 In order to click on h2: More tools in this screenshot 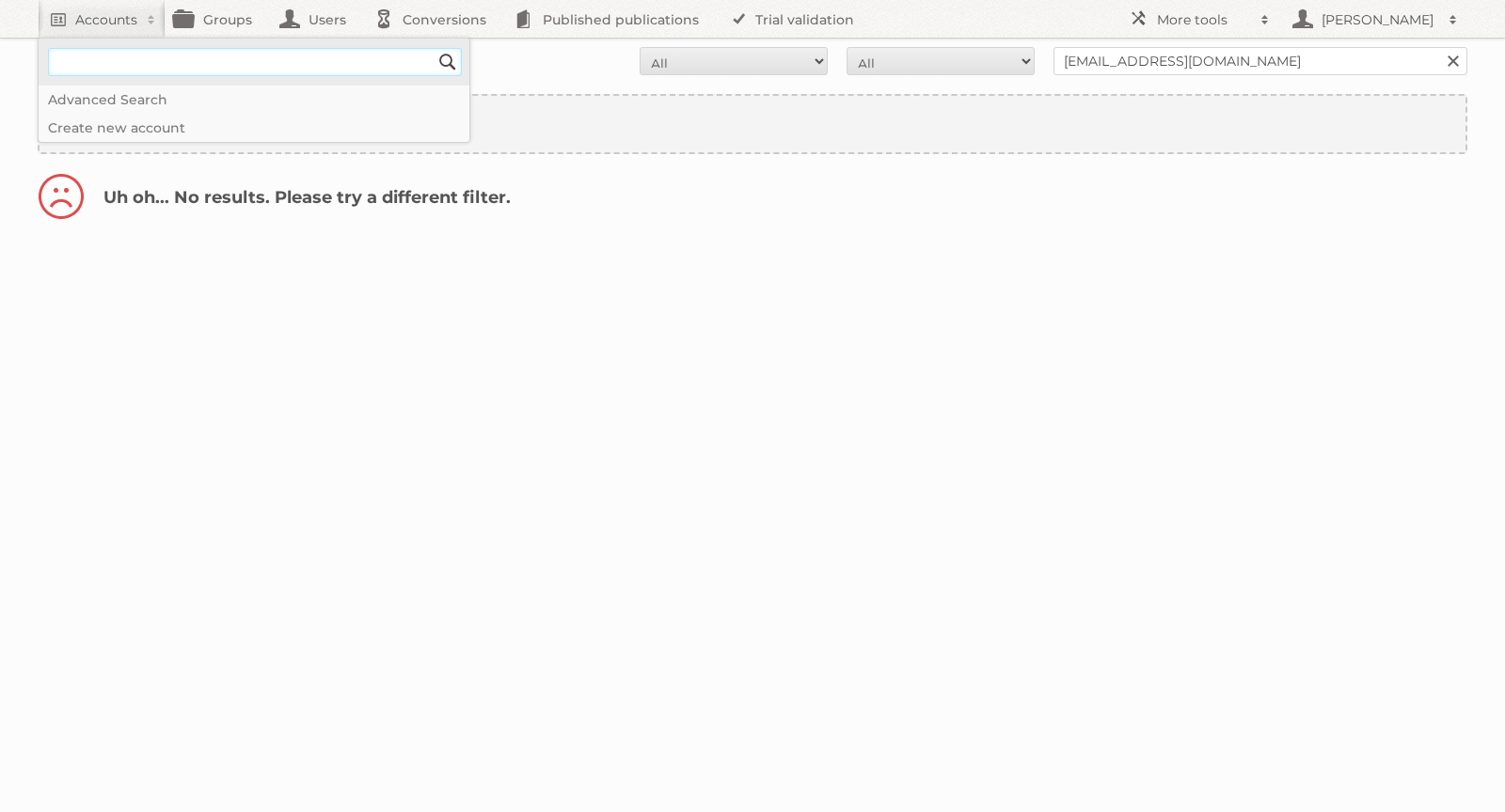, I will do `click(1204, 20)`.